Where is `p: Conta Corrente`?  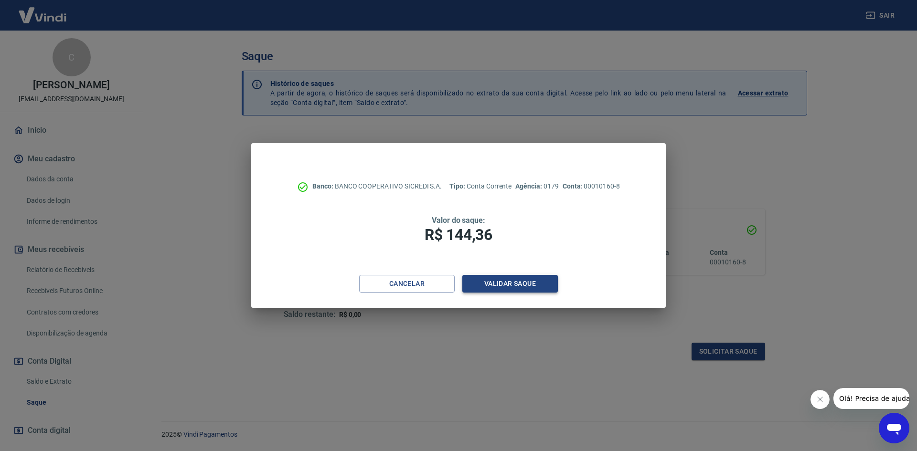
p: Conta Corrente is located at coordinates (480, 186).